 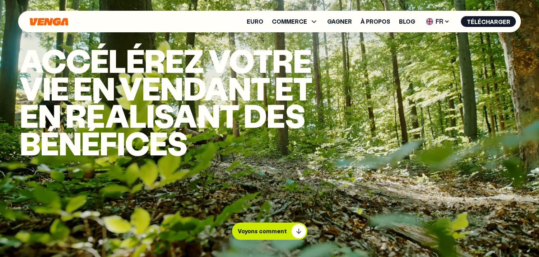 I want to click on img: drapeau-royaume-uni, so click(x=430, y=22).